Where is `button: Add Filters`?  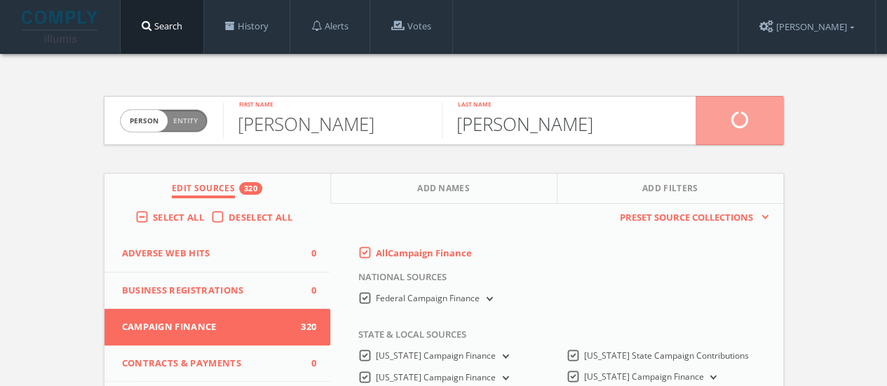
button: Add Filters is located at coordinates (670, 189).